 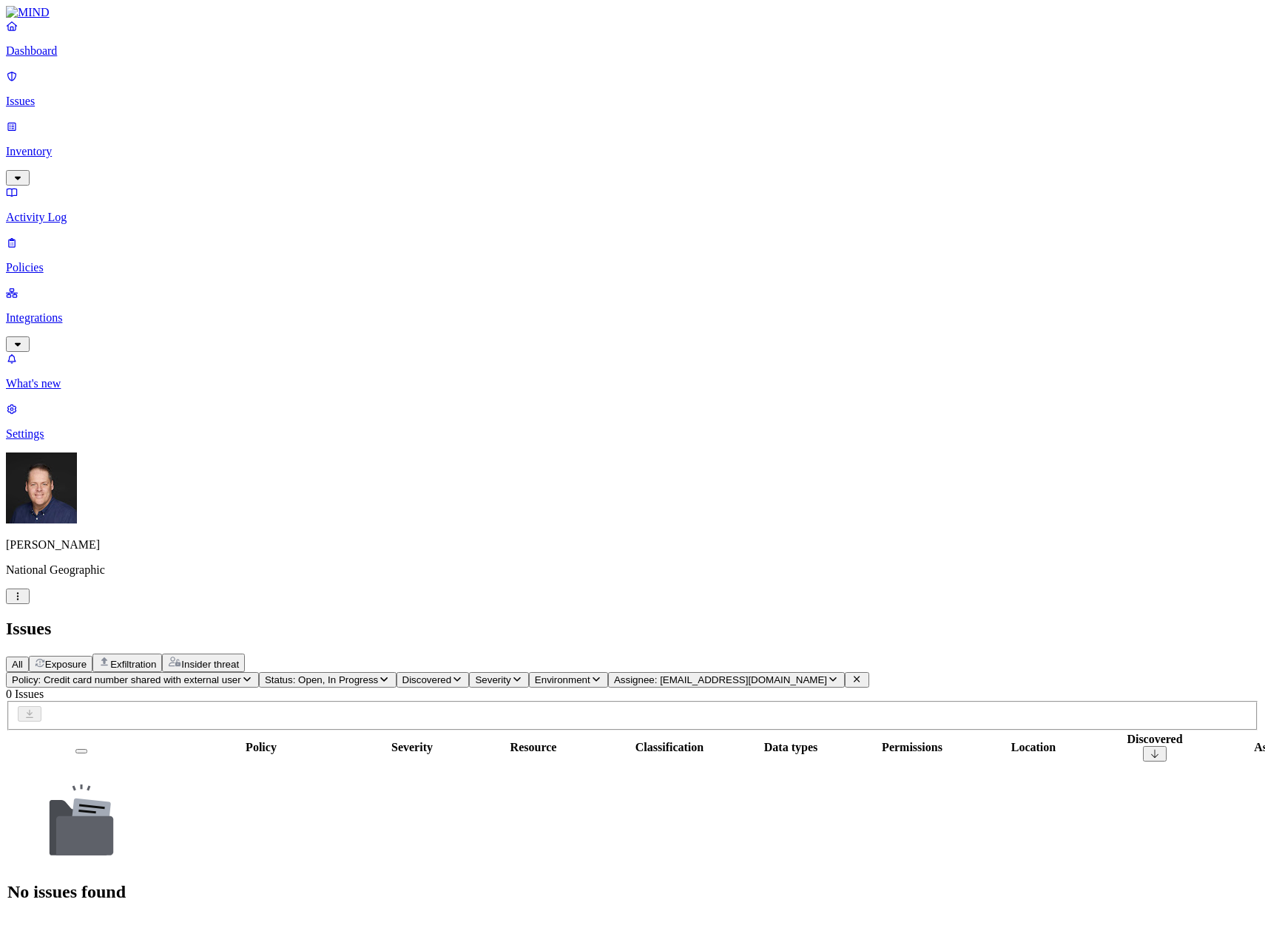 What do you see at coordinates (27, 13) in the screenshot?
I see `img: MIND` at bounding box center [27, 13].